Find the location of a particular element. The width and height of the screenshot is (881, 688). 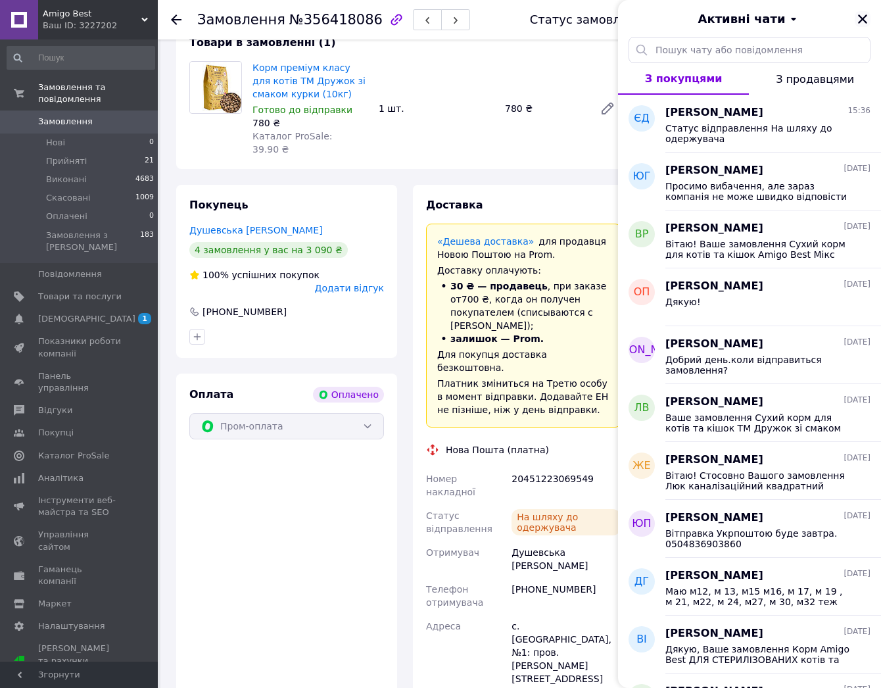

span: Оплата is located at coordinates (211, 394).